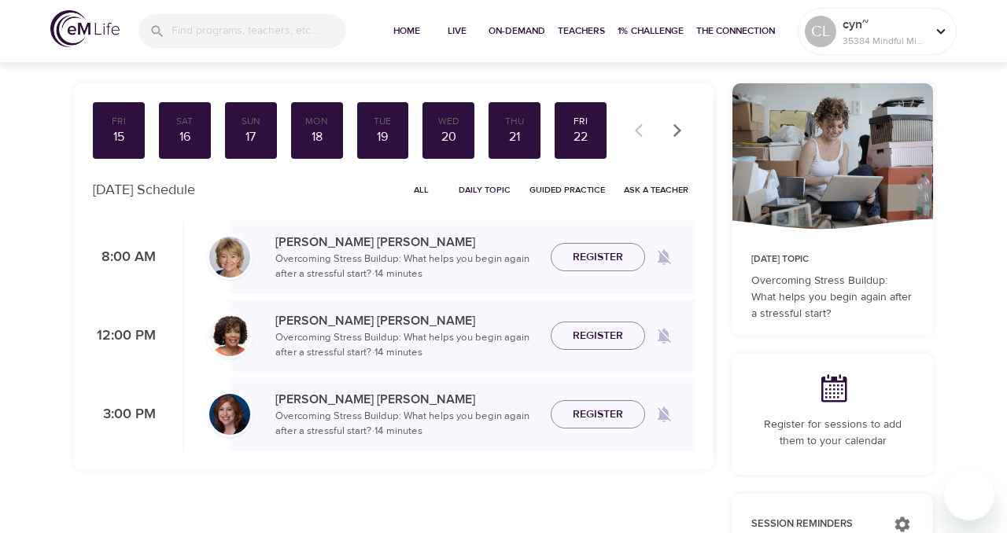 The height and width of the screenshot is (533, 1007). What do you see at coordinates (407, 31) in the screenshot?
I see `span: Home` at bounding box center [407, 31].